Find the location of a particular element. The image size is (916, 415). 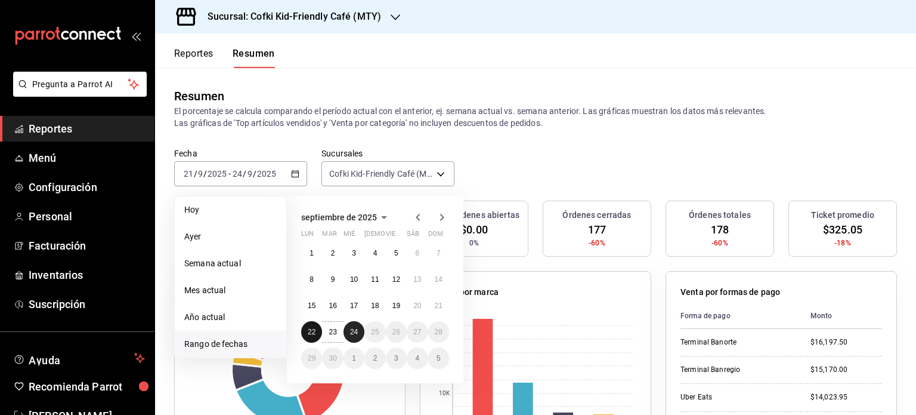

button: 7 de septiembre de 2025 is located at coordinates (438, 253).